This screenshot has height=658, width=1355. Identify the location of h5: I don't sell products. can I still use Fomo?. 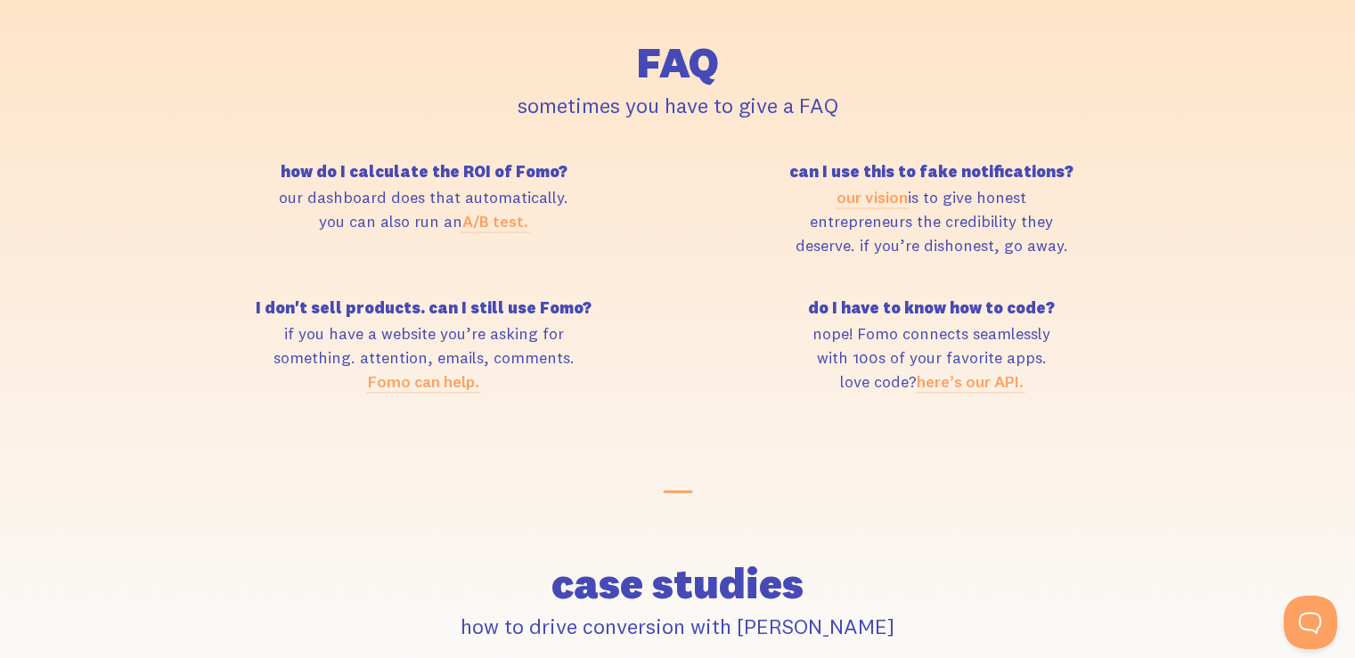
(424, 308).